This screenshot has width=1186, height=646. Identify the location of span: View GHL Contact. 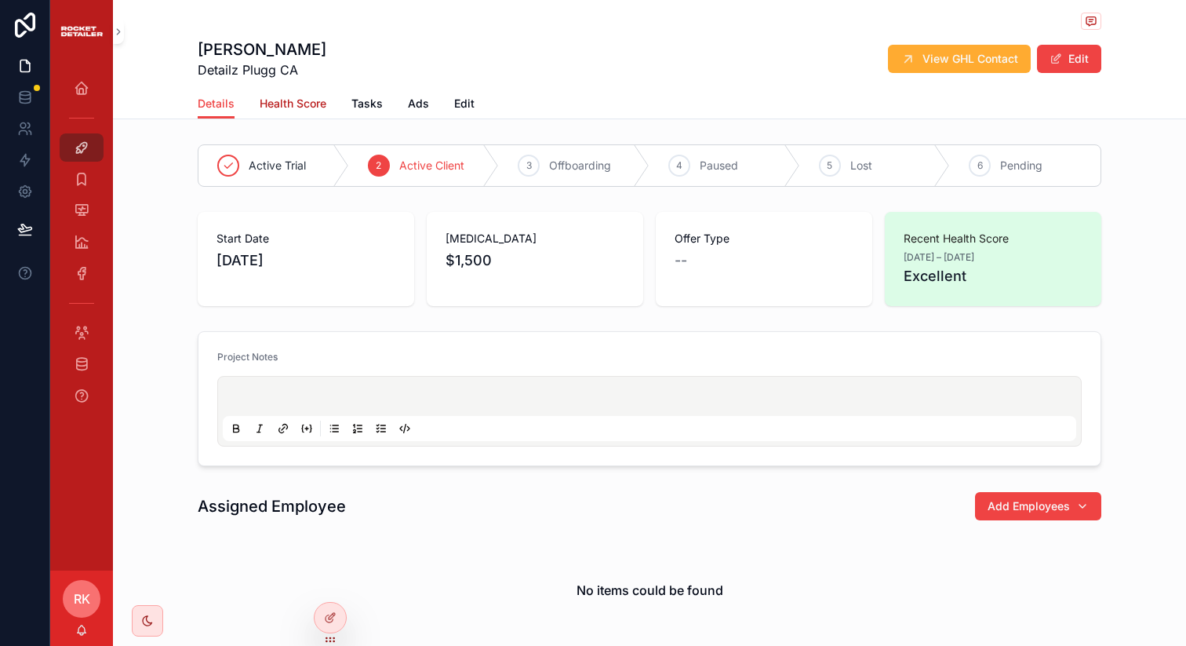
(970, 59).